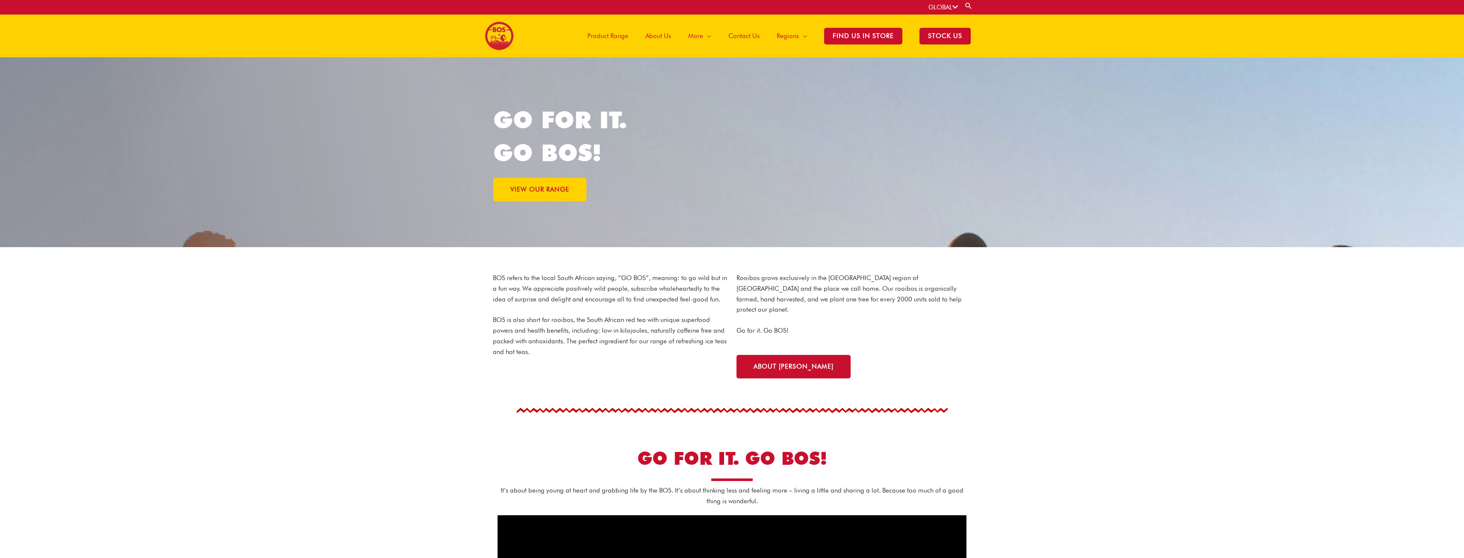  What do you see at coordinates (658, 36) in the screenshot?
I see `a: About Us` at bounding box center [658, 36].